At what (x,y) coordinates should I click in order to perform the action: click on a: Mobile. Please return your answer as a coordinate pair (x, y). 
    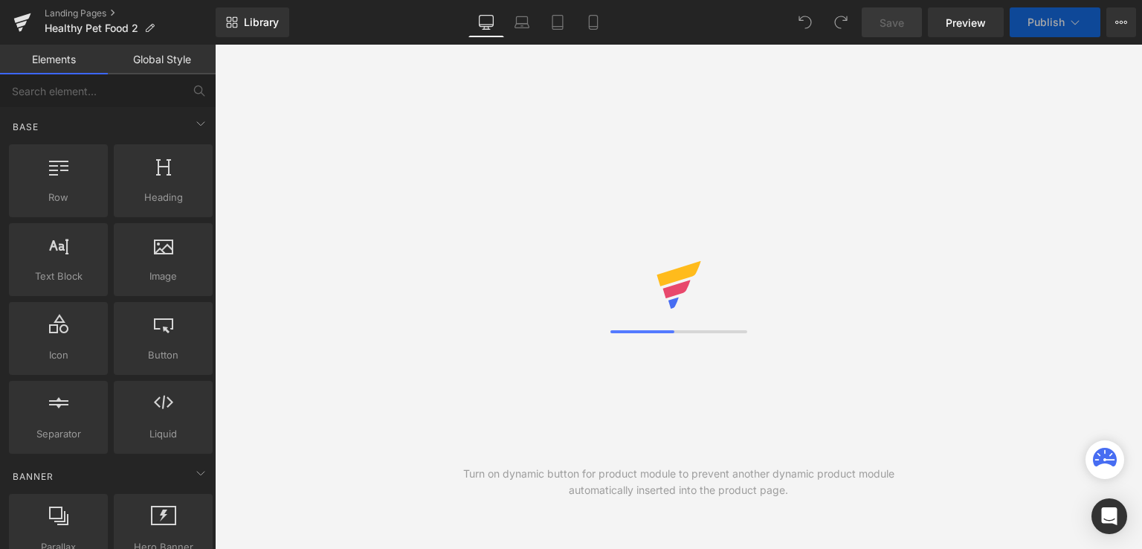
    Looking at the image, I should click on (593, 22).